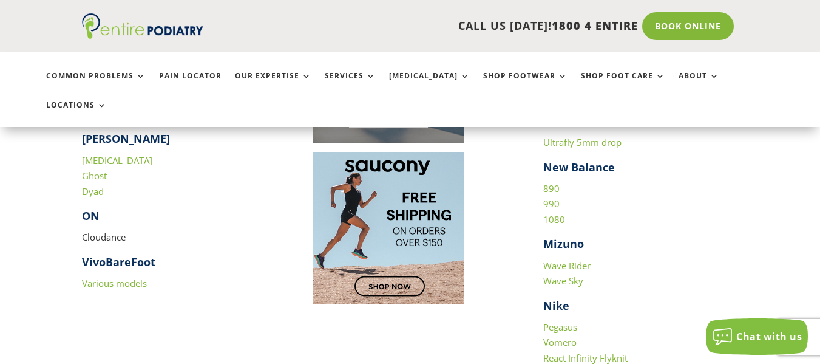 The width and height of the screenshot is (820, 364). What do you see at coordinates (525, 84) in the screenshot?
I see `a: Shop Footwear` at bounding box center [525, 84].